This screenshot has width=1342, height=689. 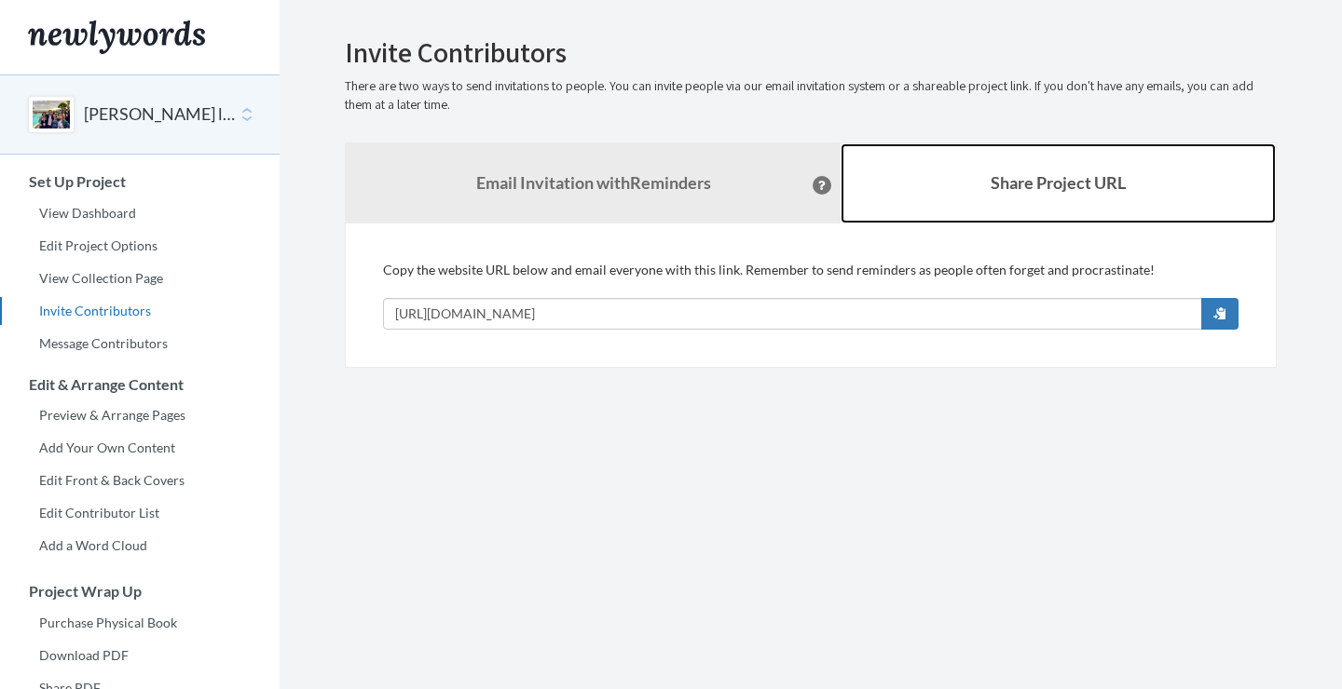 I want to click on strong: Email Invitation with Reminders, so click(x=593, y=183).